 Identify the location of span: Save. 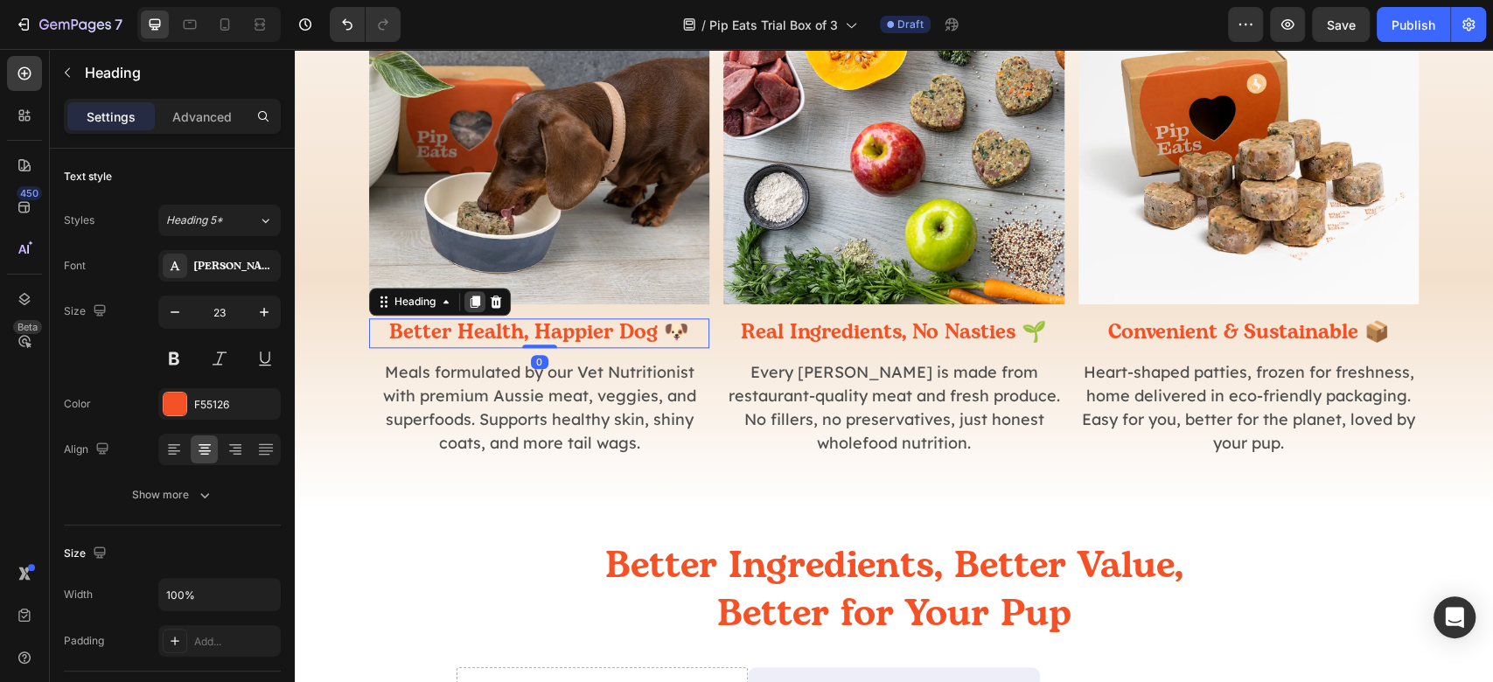
(1341, 24).